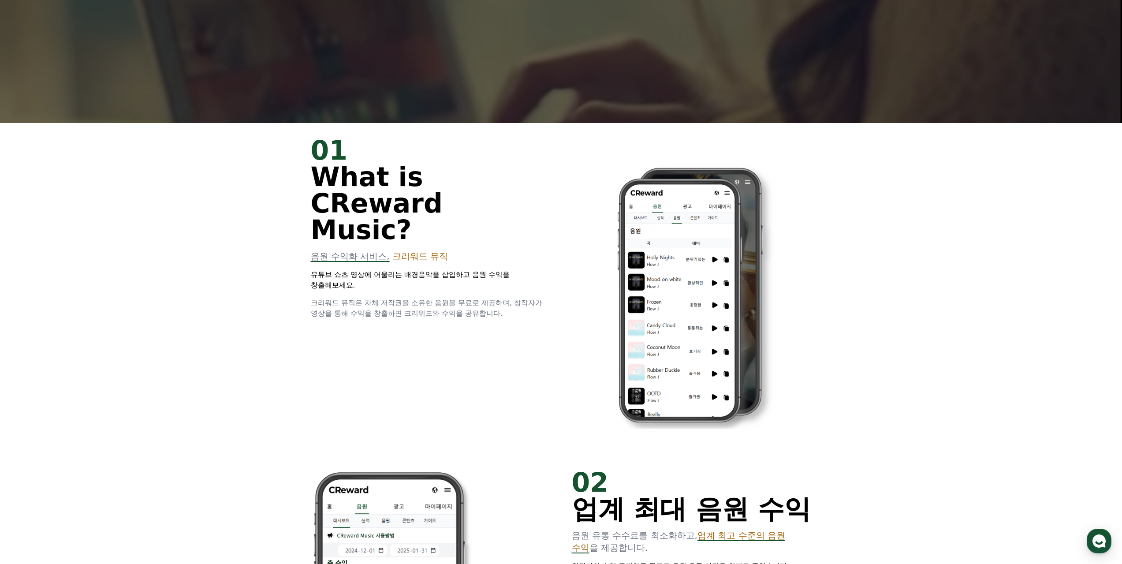 The height and width of the screenshot is (564, 1122). What do you see at coordinates (427, 308) in the screenshot?
I see `span: 크리워드 뮤직은 자체 저작권을 소유한 음원을 무료로 제공하며, 창작자가 영상을 통해 수익을 창출하면 크리워드와 수익을 공유합니다.` at bounding box center [427, 308].